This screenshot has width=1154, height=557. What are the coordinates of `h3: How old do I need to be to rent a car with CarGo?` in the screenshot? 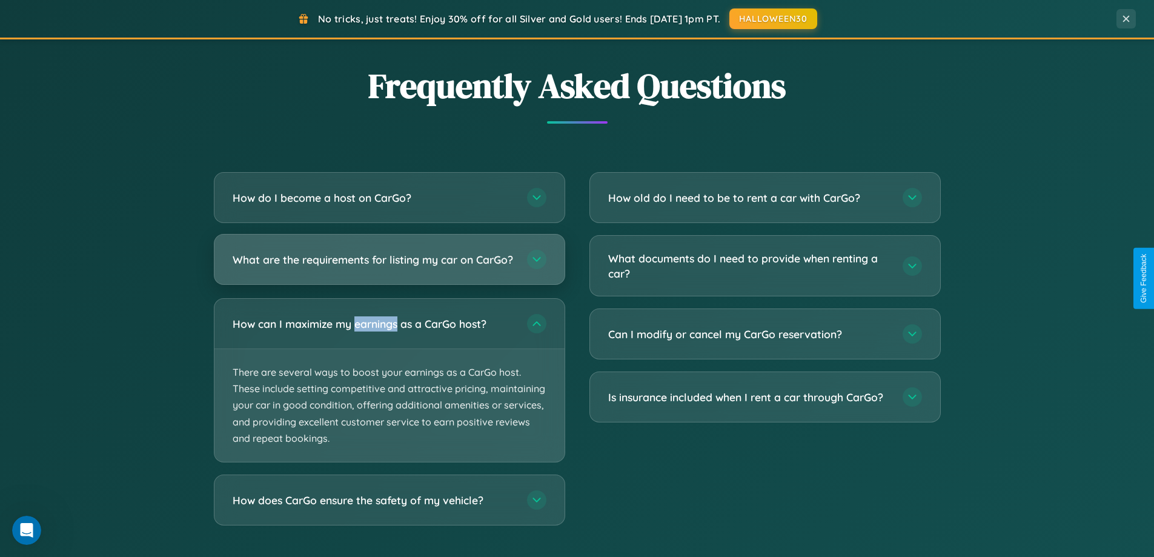 It's located at (749, 197).